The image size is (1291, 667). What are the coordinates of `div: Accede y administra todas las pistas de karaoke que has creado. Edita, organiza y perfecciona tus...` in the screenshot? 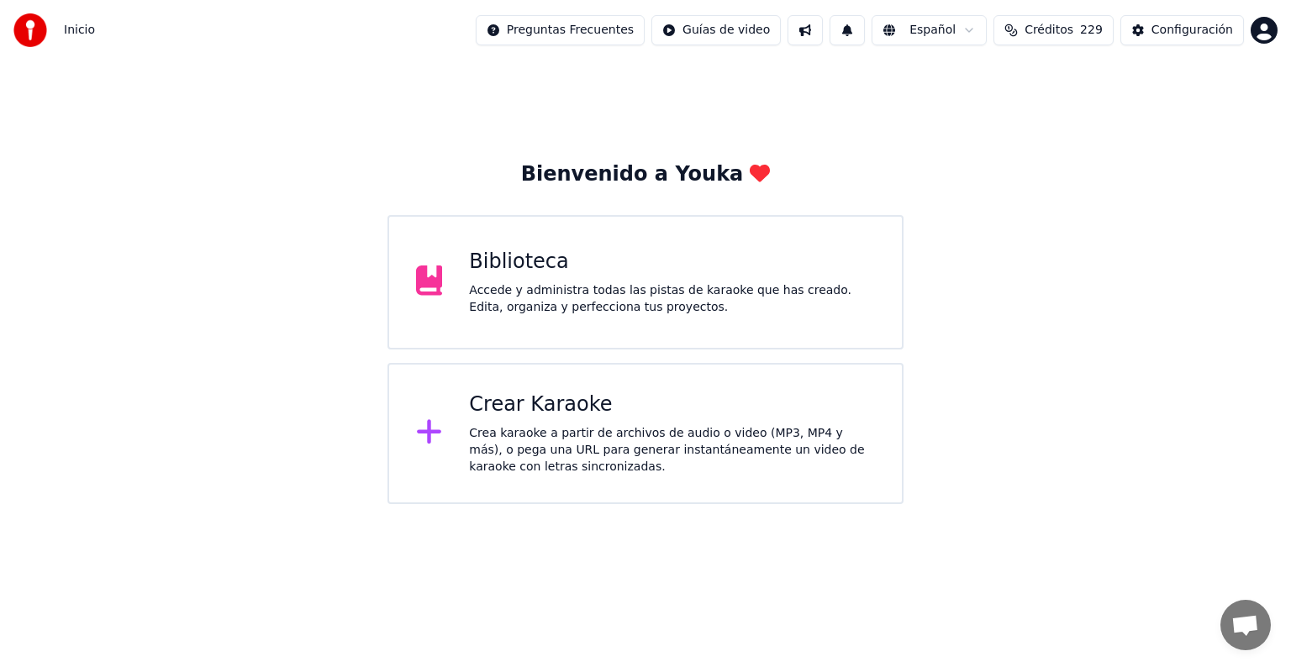 It's located at (671, 299).